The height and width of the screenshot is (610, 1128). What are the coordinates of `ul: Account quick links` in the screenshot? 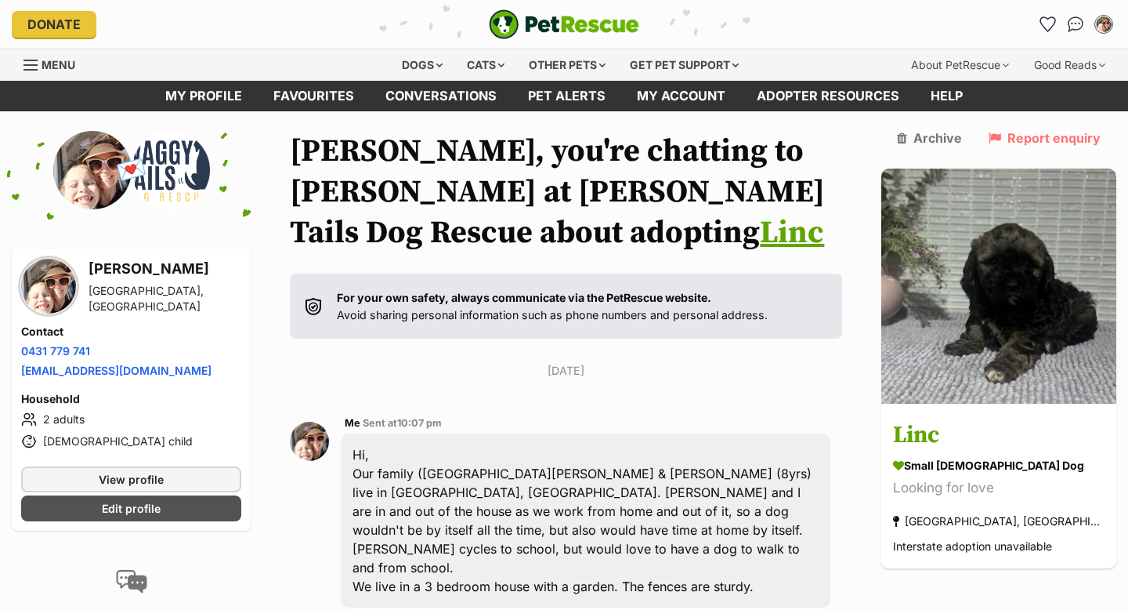 It's located at (1076, 24).